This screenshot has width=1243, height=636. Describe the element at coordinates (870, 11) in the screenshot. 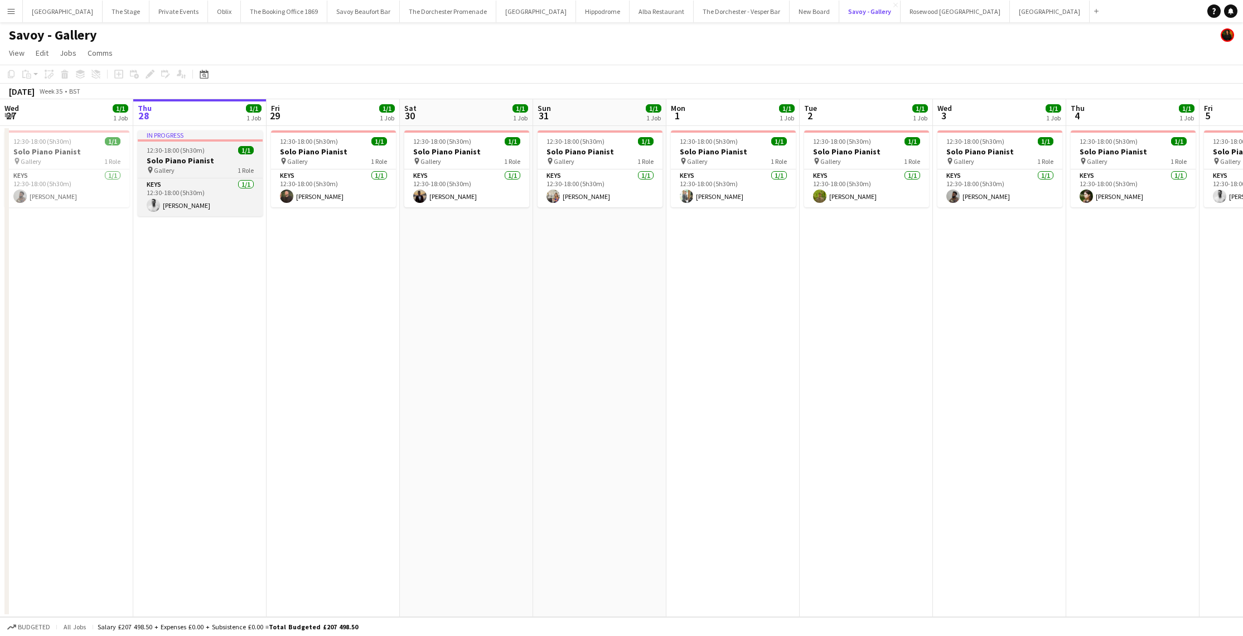

I see `button: Savoy - Gallery` at that location.